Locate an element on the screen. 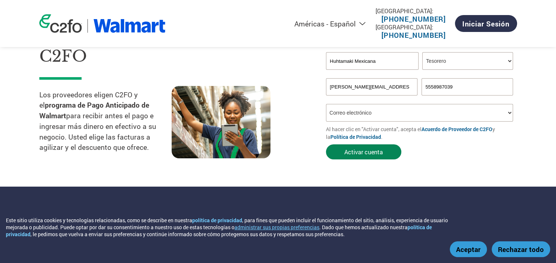 This screenshot has height=263, width=556. input: Teléfono* is located at coordinates (467, 87).